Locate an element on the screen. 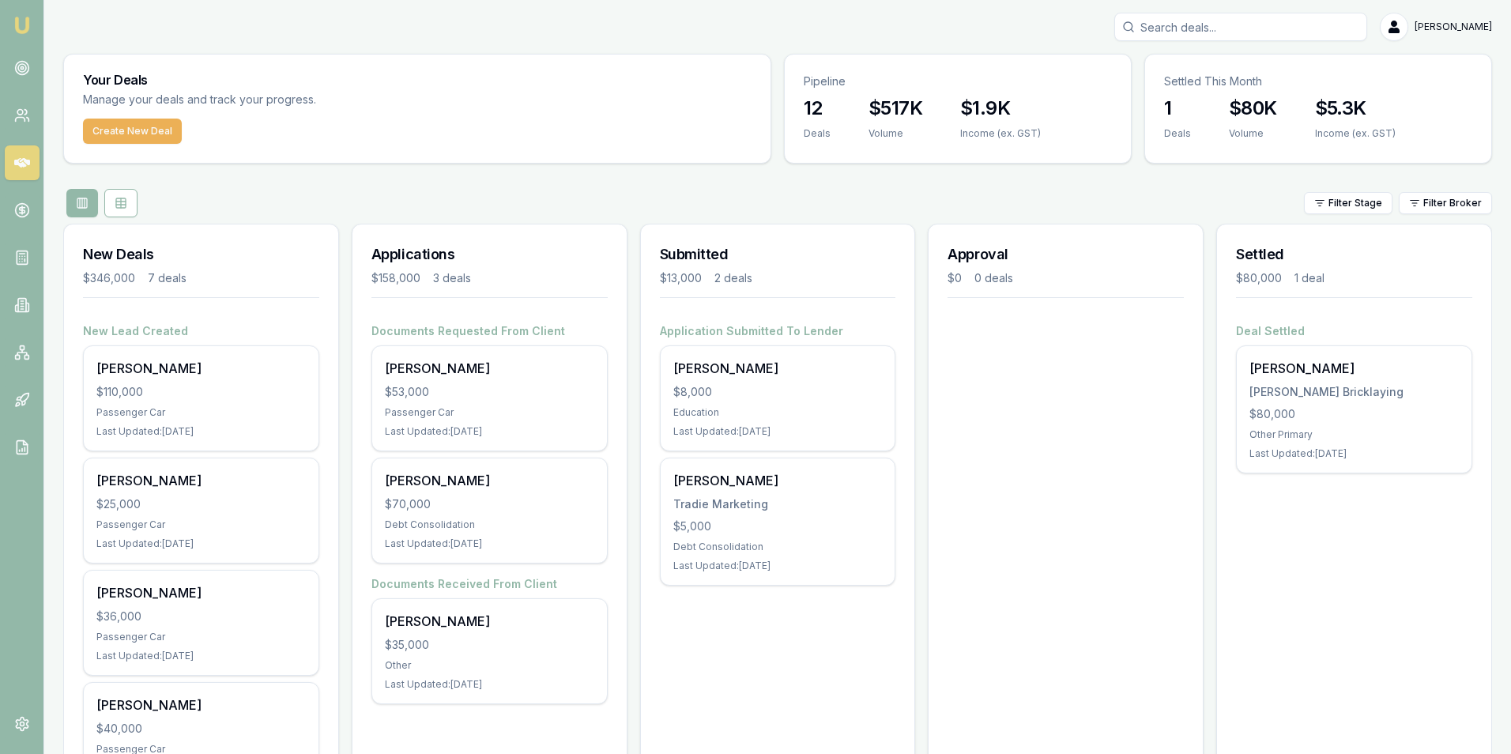  div: $5,000 is located at coordinates (778, 526).